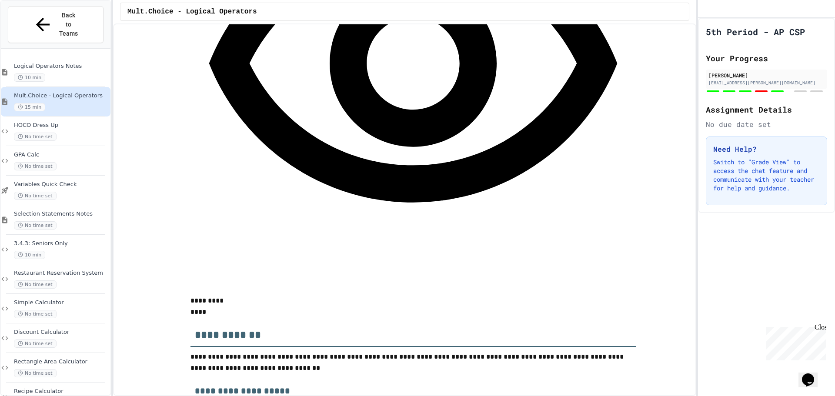  What do you see at coordinates (61, 244) in the screenshot?
I see `span: 3.4.3: Seniors Only` at bounding box center [61, 244].